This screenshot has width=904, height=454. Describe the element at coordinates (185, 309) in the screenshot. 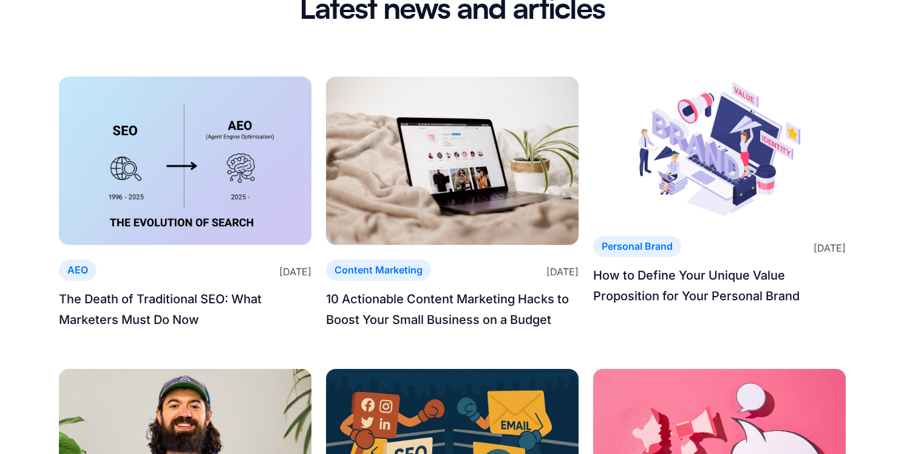

I see `a: The Death of Traditional SEO: What Marketers Must Do Now` at that location.